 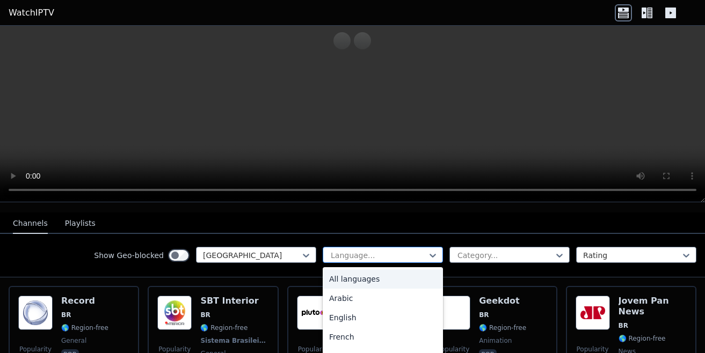 What do you see at coordinates (383, 318) in the screenshot?
I see `div: English` at bounding box center [383, 318].